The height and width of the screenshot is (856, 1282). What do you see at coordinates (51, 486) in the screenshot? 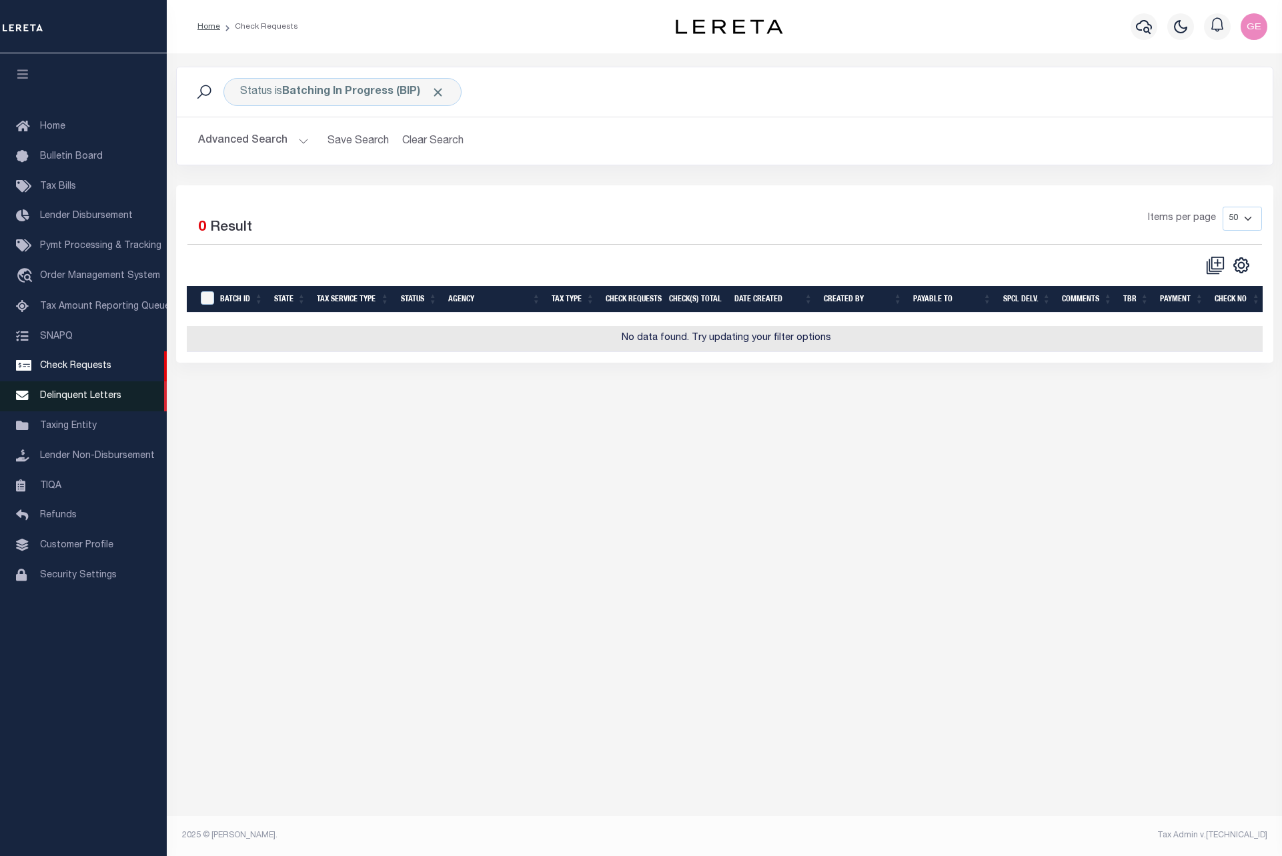
I see `span: TIQA` at bounding box center [51, 486].